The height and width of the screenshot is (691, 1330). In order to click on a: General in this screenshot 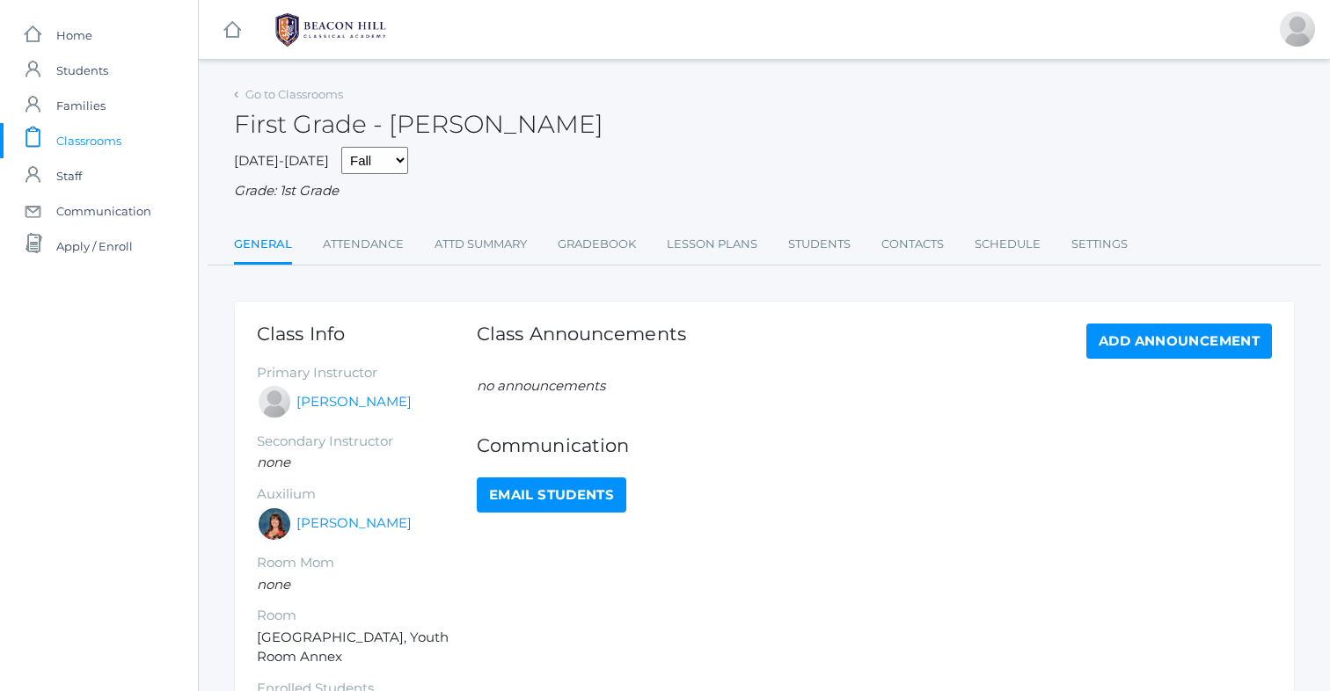, I will do `click(263, 245)`.